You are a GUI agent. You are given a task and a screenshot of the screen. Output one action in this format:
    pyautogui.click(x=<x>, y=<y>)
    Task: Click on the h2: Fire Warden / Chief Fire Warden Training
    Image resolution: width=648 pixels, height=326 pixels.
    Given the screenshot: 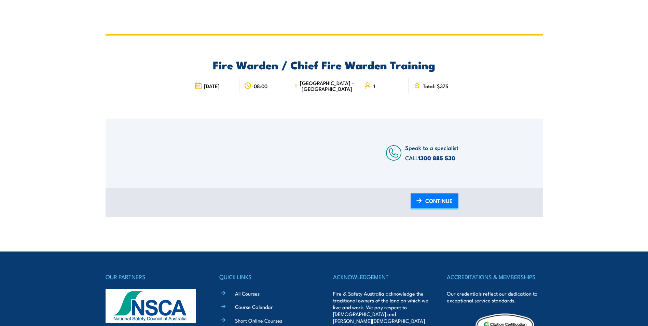 What is the action you would take?
    pyautogui.click(x=324, y=65)
    